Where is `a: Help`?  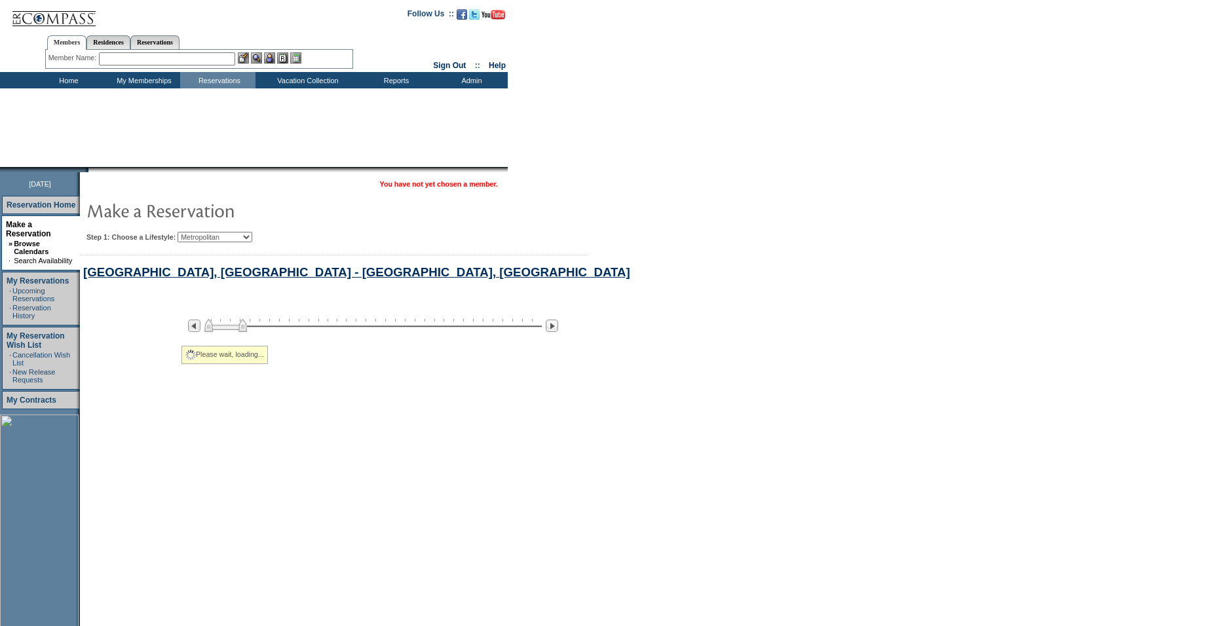 a: Help is located at coordinates (497, 66).